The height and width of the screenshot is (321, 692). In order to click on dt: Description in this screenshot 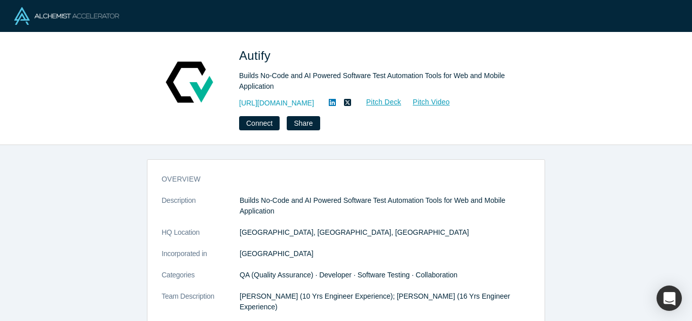, I will do `click(201, 211)`.